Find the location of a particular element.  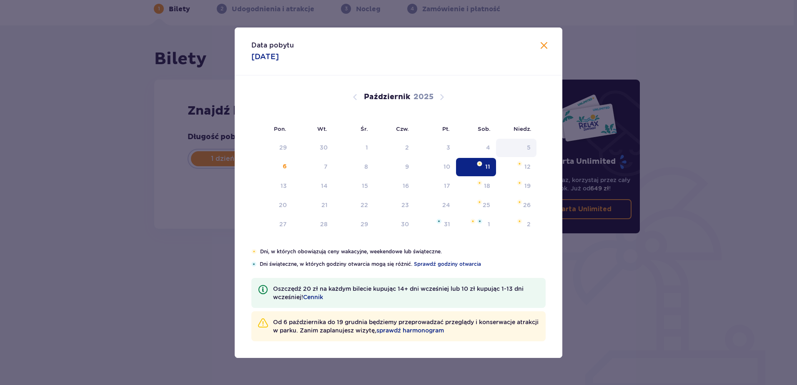

td: poniedziałek, 27 października 2025 is located at coordinates (272, 225).